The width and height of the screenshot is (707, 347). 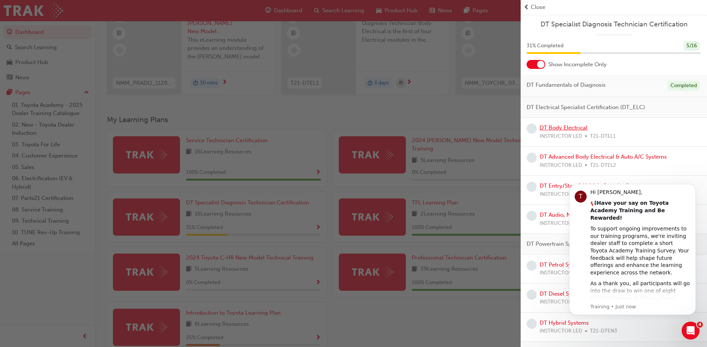 I want to click on span: DT Electrical Specialist Certification (DT_ELC), so click(x=586, y=107).